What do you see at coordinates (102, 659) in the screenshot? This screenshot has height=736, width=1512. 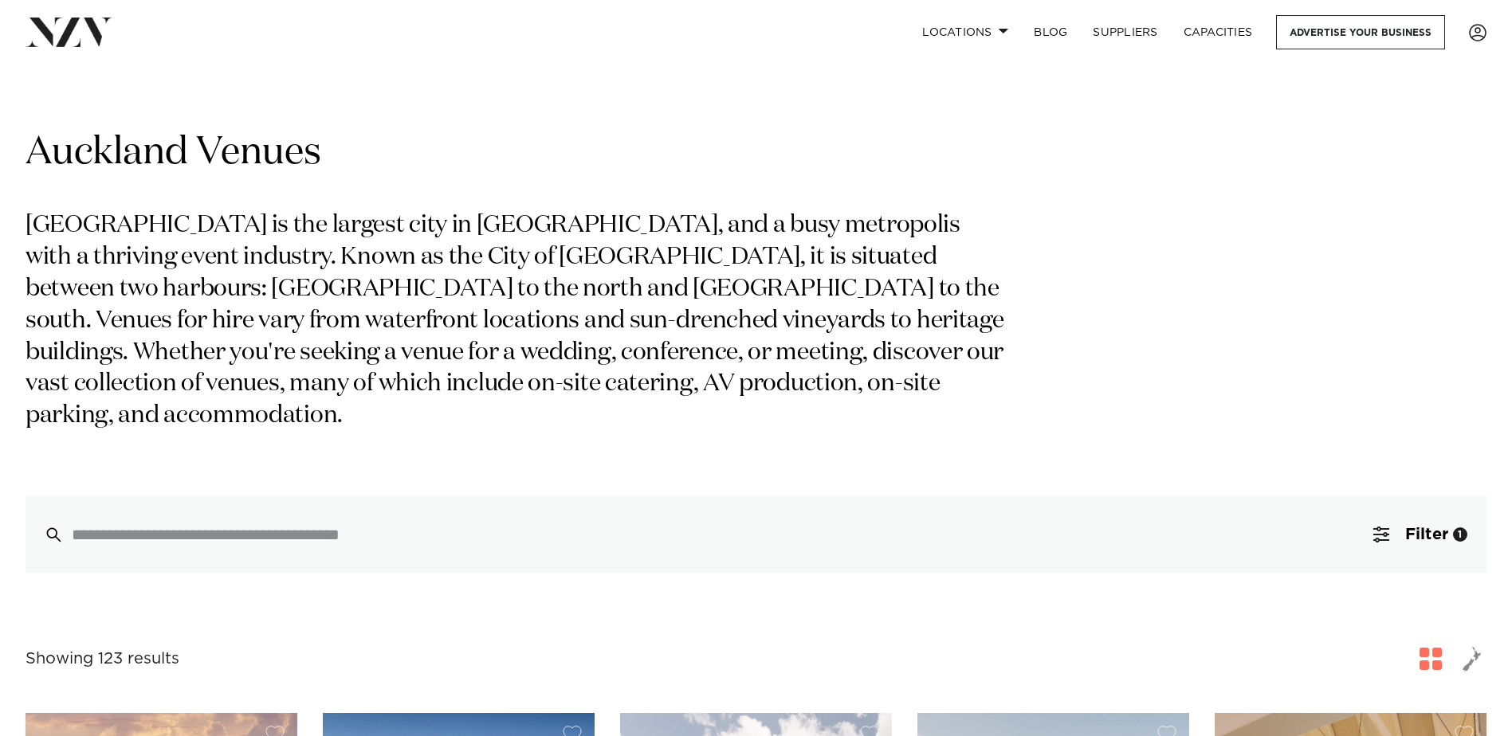 I see `div: Showing 123 results` at bounding box center [102, 659].